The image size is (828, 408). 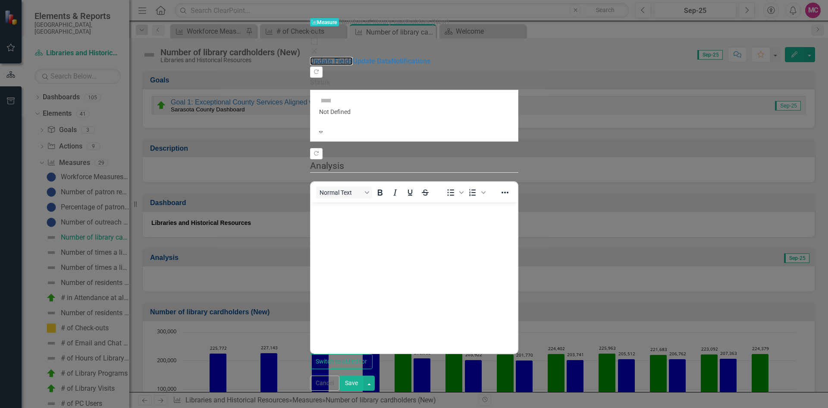 I want to click on button: Bold, so click(x=380, y=192).